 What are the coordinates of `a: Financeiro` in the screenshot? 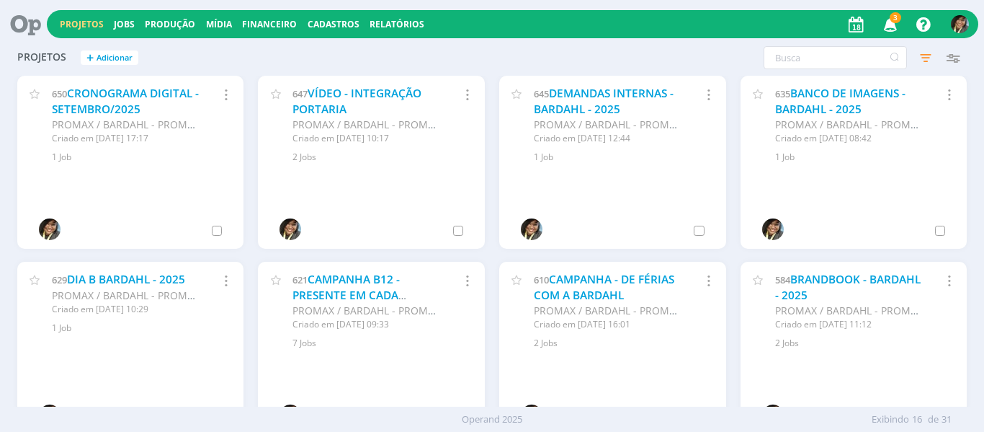 It's located at (269, 24).